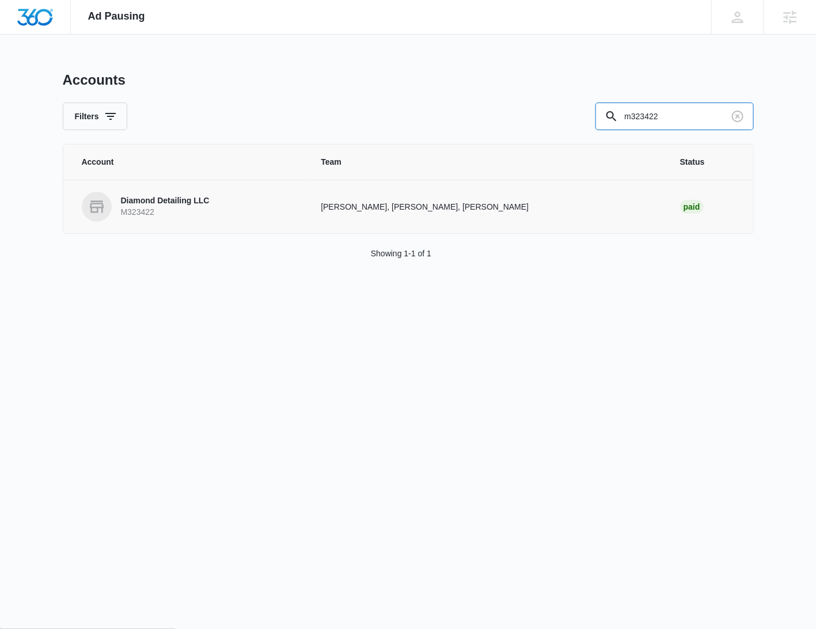 The height and width of the screenshot is (629, 816). What do you see at coordinates (165, 201) in the screenshot?
I see `p: Diamond Detailing LLC` at bounding box center [165, 201].